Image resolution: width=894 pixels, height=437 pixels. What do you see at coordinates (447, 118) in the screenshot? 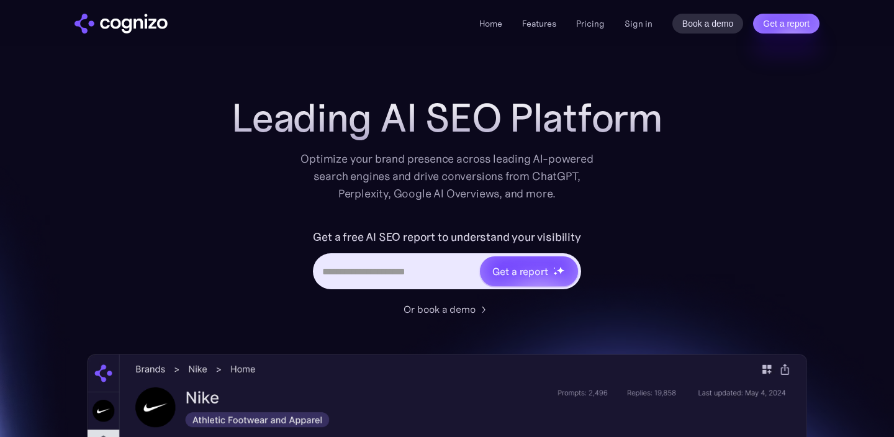
I see `h1: Leading AI SEO Platform` at bounding box center [447, 118].